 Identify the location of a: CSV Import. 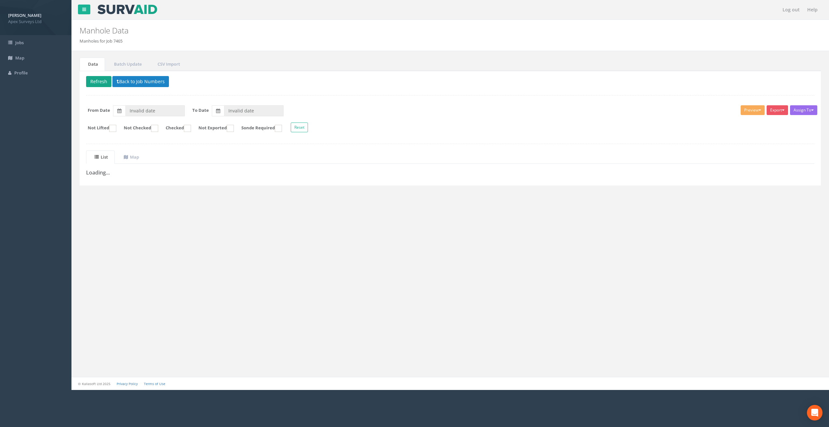
(168, 64).